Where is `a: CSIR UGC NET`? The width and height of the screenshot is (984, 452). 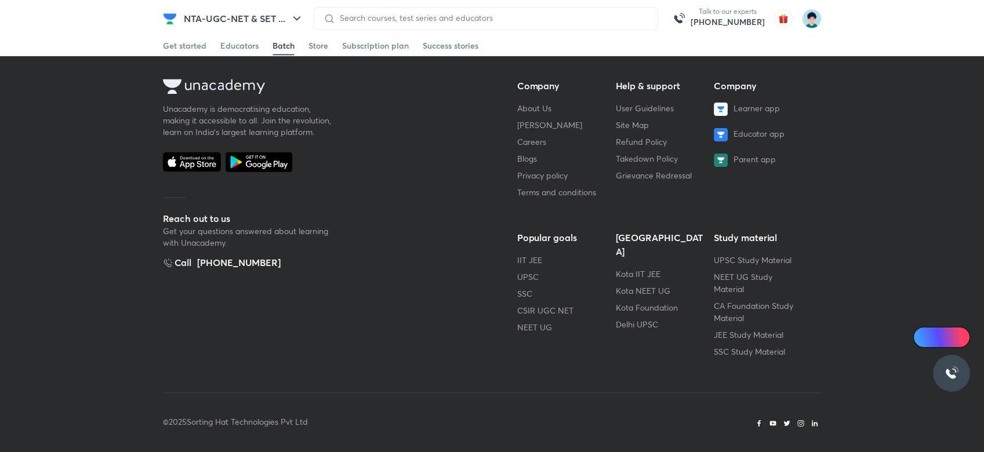
a: CSIR UGC NET is located at coordinates (545, 310).